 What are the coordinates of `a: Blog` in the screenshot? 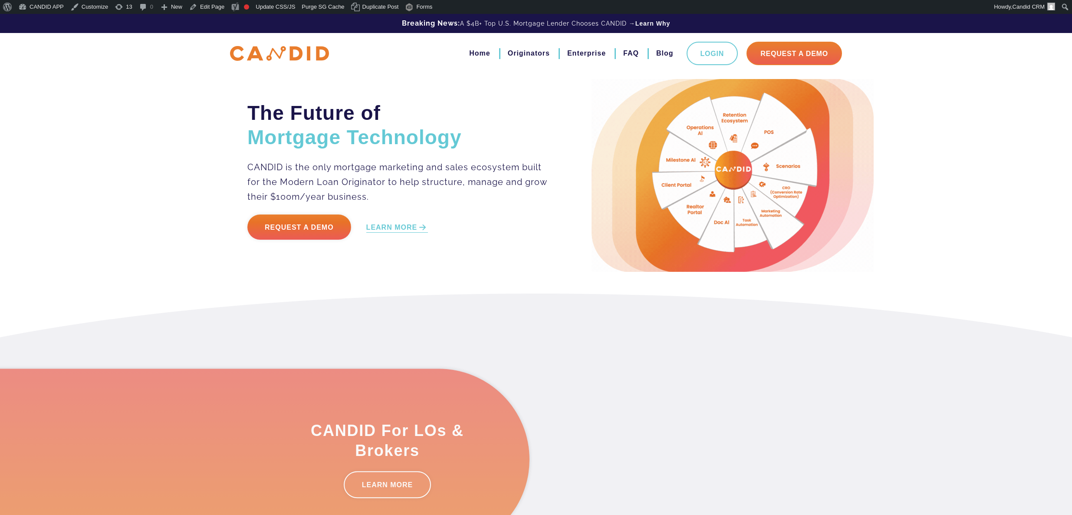 It's located at (665, 53).